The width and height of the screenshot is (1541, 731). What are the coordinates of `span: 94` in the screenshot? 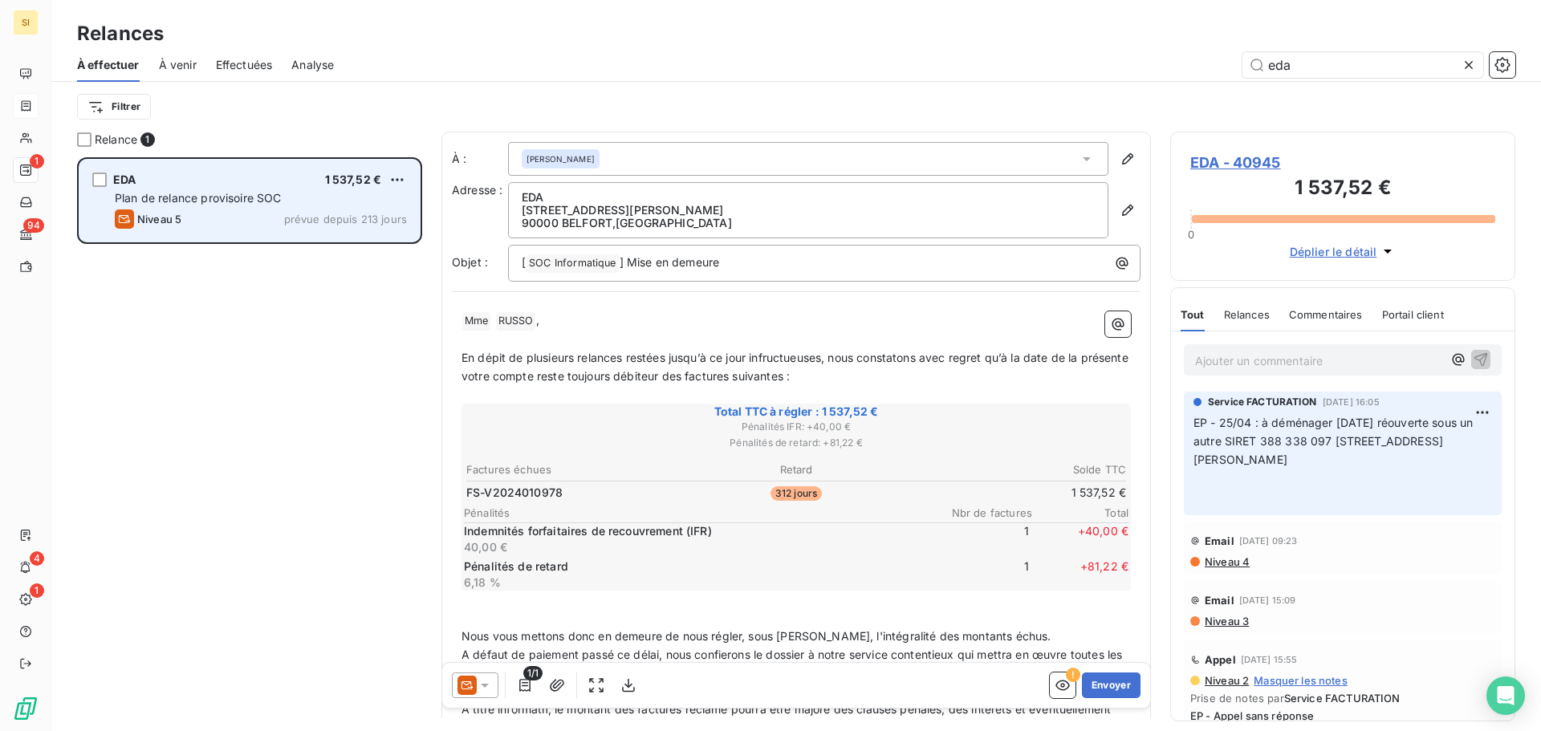 It's located at (34, 226).